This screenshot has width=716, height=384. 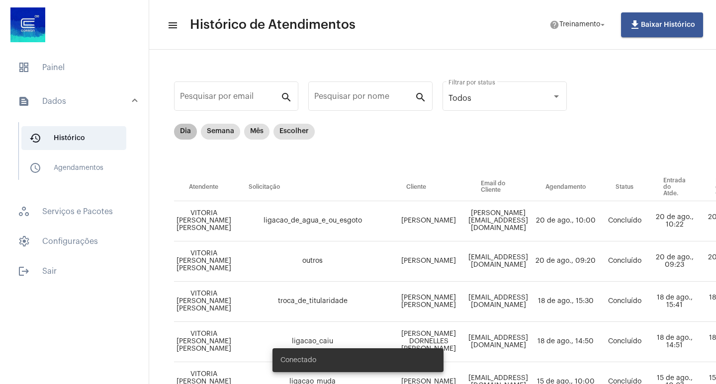 What do you see at coordinates (364, 98) in the screenshot?
I see `input: Pesquisar por nome` at bounding box center [364, 98].